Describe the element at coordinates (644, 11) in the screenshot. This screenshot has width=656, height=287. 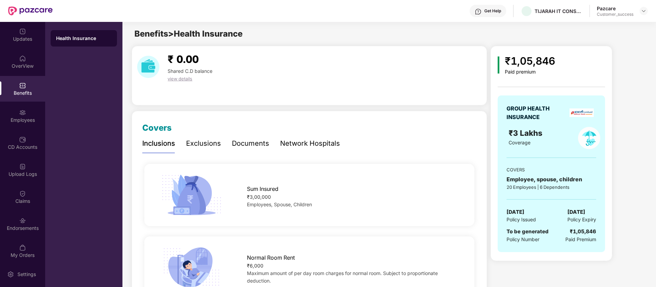
I see `img: svg+xml;base64,PHN2ZyBpZD0iRHJvcGRvd24tMzJ4MzIiIHhtbG5zPSJodHRwOi8vd3d3LnczLm9yZy8yMDAwL3N2ZyIgd2...` at that location.